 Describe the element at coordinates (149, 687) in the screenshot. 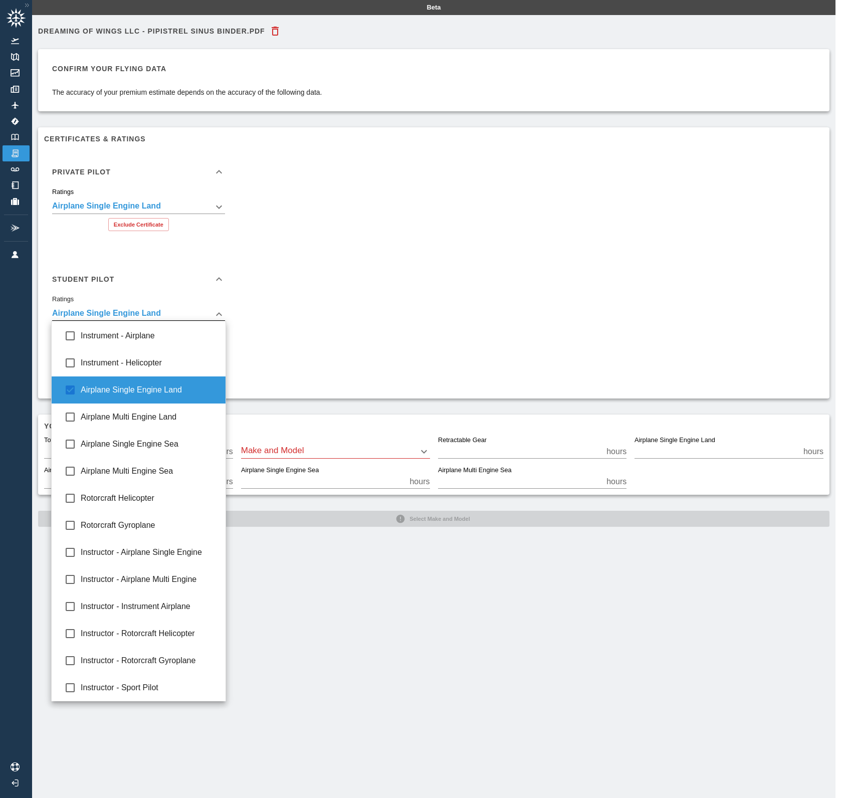

I see `span: Instructor - Sport Pilot` at that location.